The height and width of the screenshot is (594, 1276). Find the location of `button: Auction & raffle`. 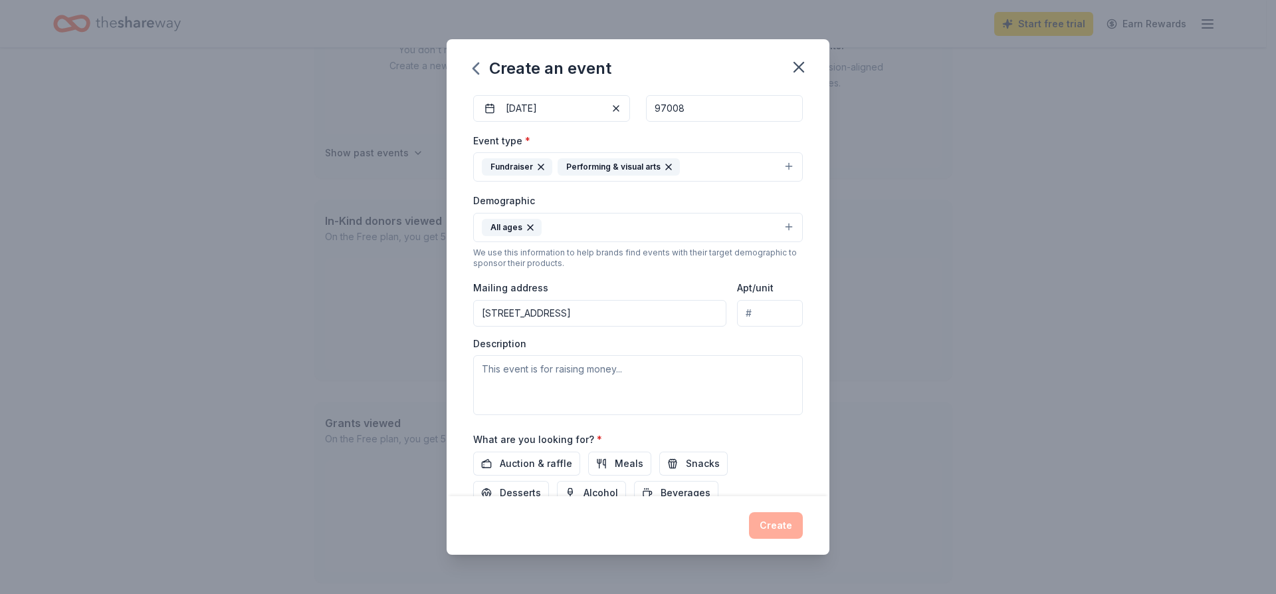

button: Auction & raffle is located at coordinates (526, 463).